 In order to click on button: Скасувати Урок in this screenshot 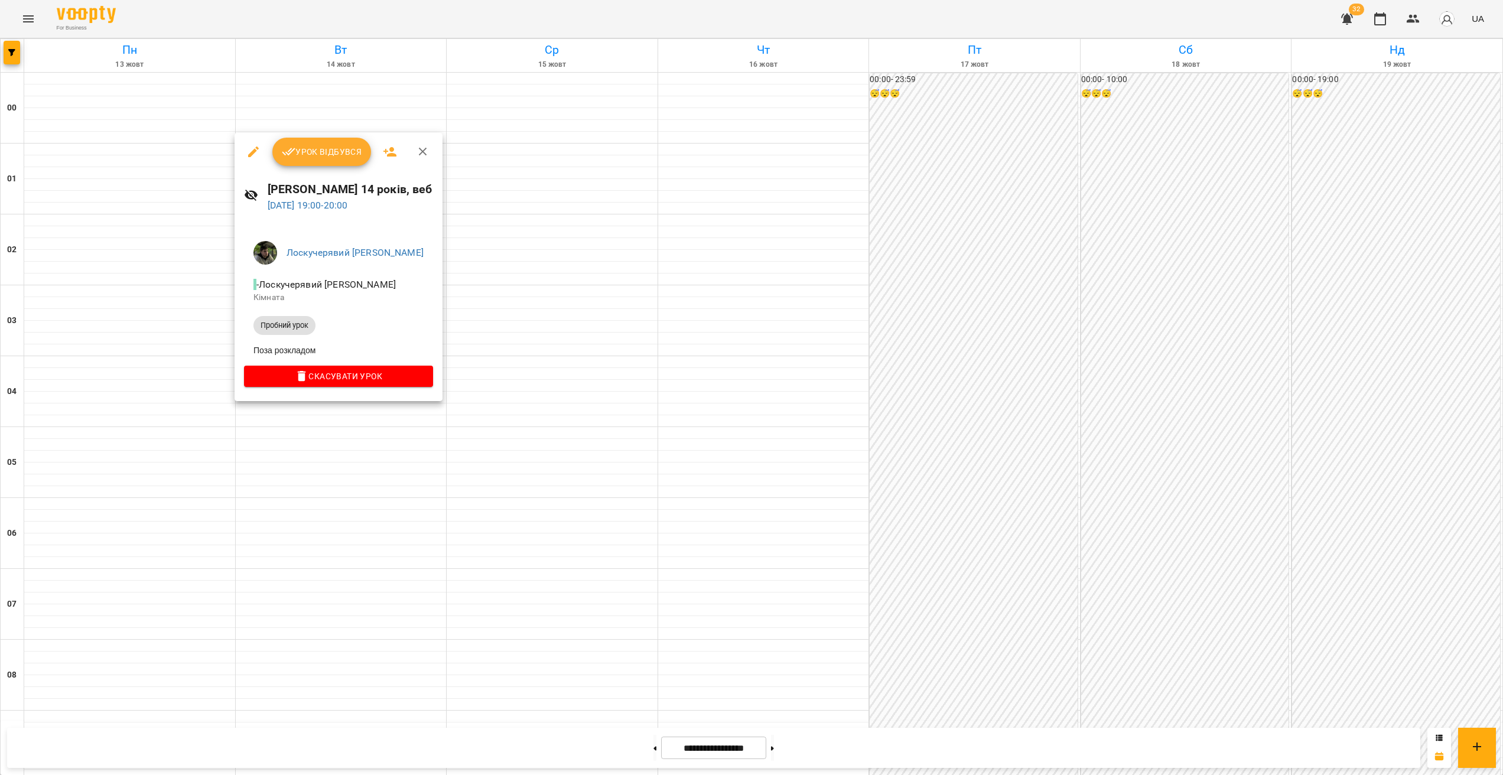, I will do `click(338, 376)`.